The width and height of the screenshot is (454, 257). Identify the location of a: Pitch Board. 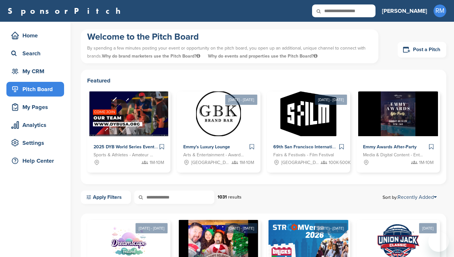
(35, 89).